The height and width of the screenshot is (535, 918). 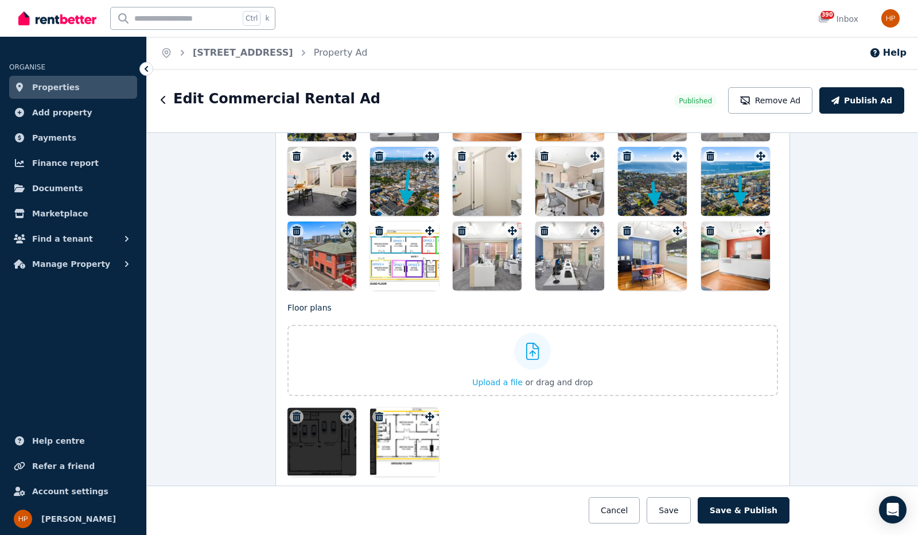 What do you see at coordinates (532, 382) in the screenshot?
I see `button: Upload a file or drag and drop` at bounding box center [532, 382].